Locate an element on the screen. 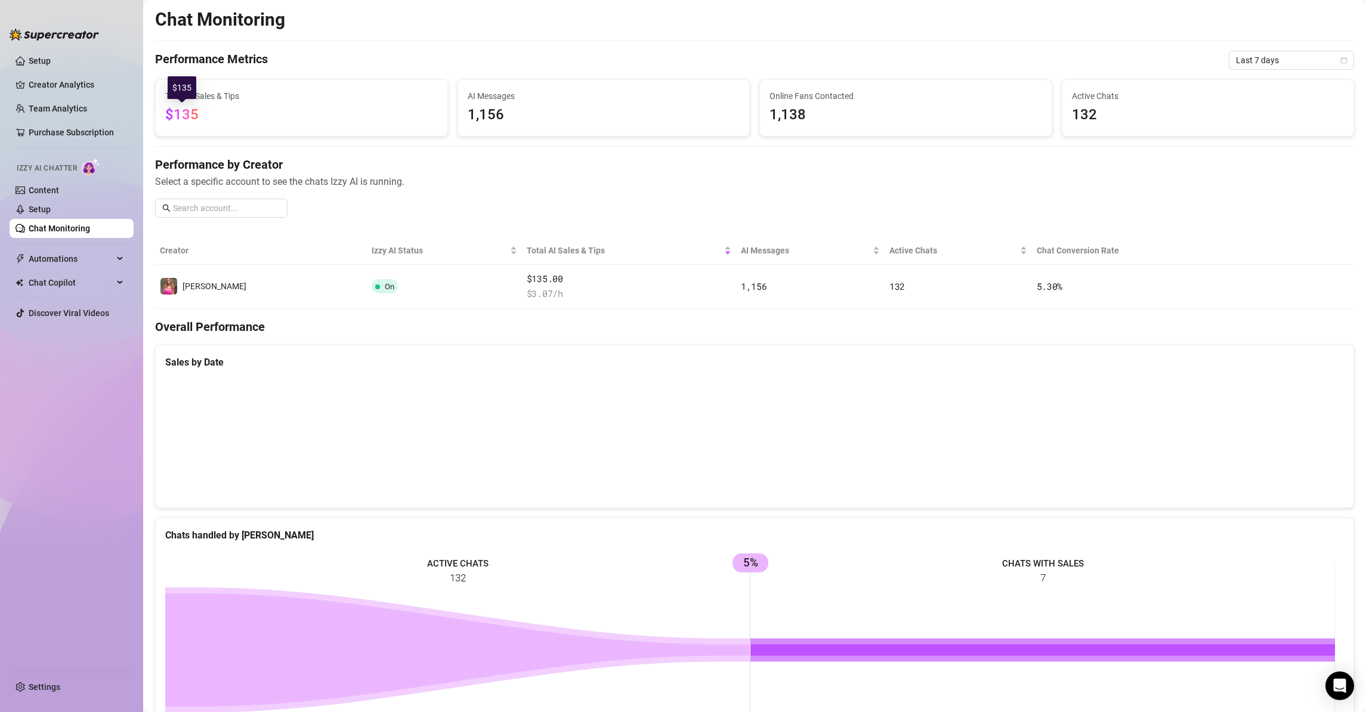 This screenshot has height=712, width=1366. span: search is located at coordinates (166, 208).